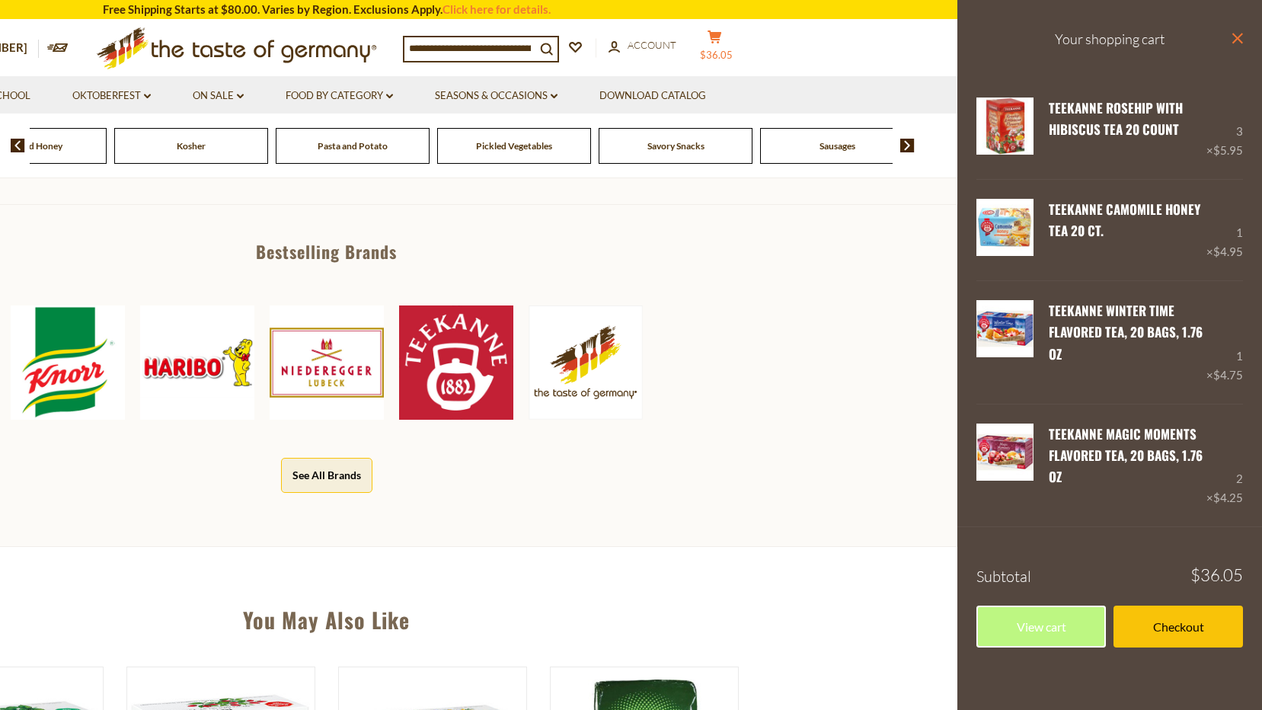 This screenshot has height=710, width=1262. I want to click on a: Savory Snacks, so click(676, 145).